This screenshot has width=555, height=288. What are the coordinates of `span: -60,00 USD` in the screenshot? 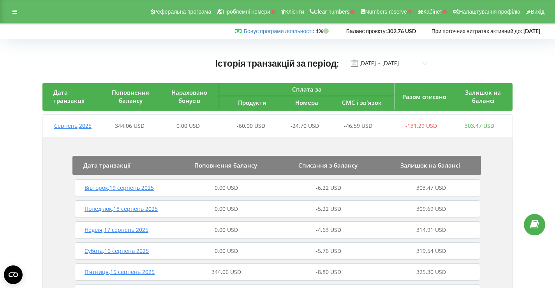 It's located at (251, 125).